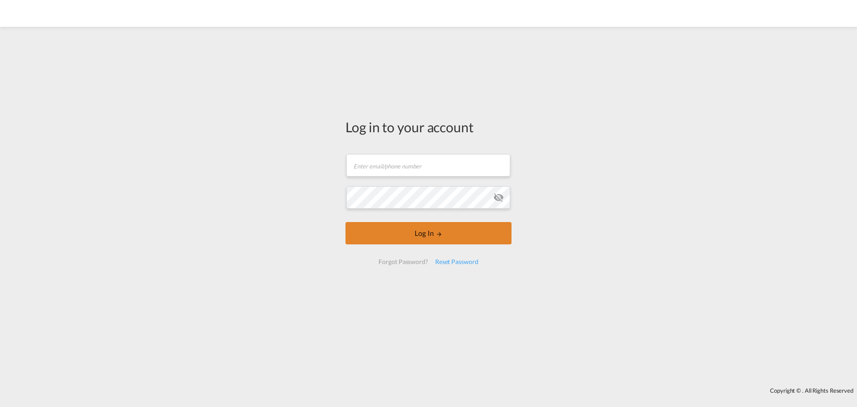  Describe the element at coordinates (428, 165) in the screenshot. I see `input: Enter email/phone number` at that location.